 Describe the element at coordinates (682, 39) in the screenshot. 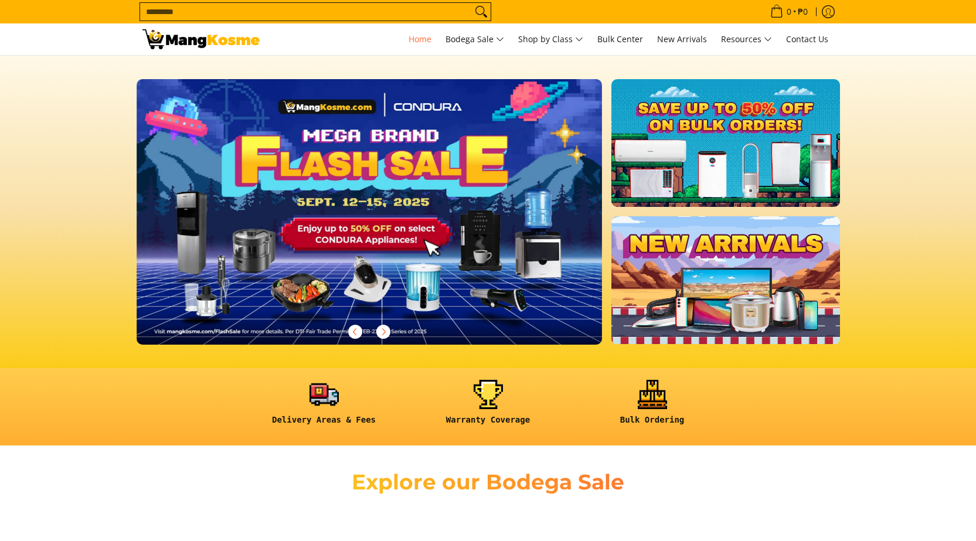

I see `a: New Arrivals` at that location.